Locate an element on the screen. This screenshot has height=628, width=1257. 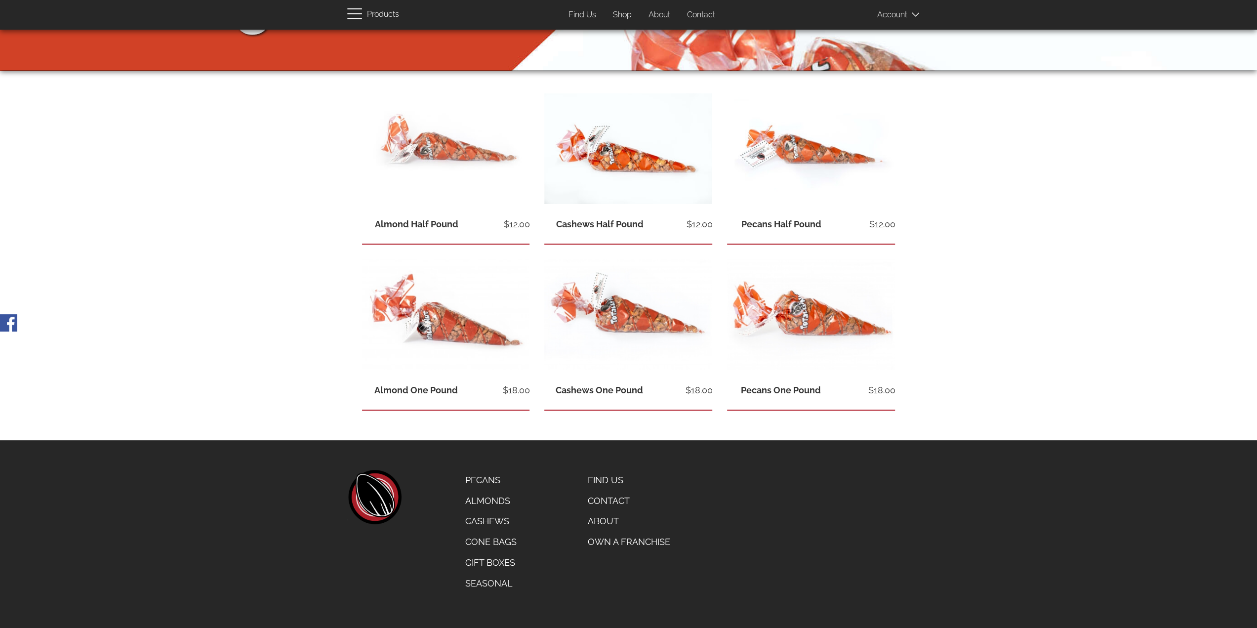
a: Almonds is located at coordinates (491, 501).